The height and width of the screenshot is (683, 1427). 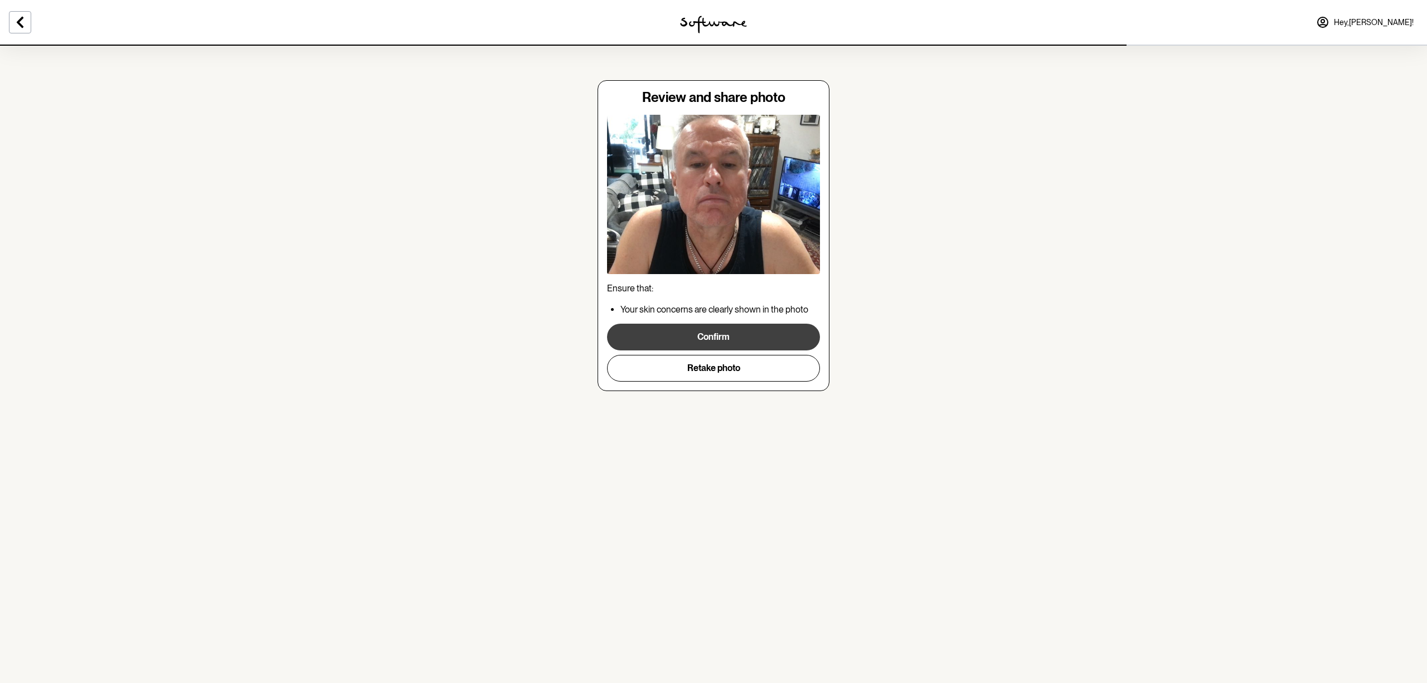 I want to click on p: Ensure that:, so click(x=714, y=288).